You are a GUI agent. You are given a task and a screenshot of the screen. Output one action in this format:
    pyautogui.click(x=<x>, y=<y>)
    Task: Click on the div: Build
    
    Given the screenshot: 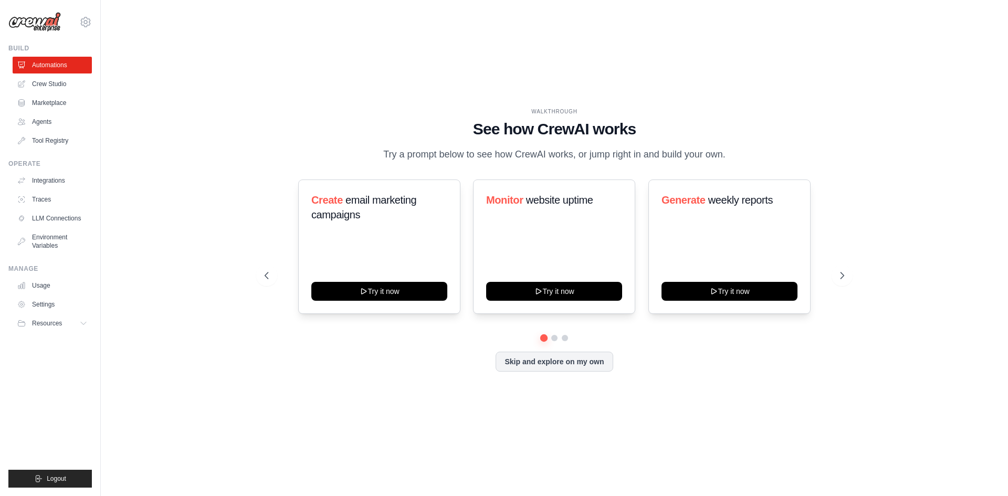 What is the action you would take?
    pyautogui.click(x=50, y=48)
    